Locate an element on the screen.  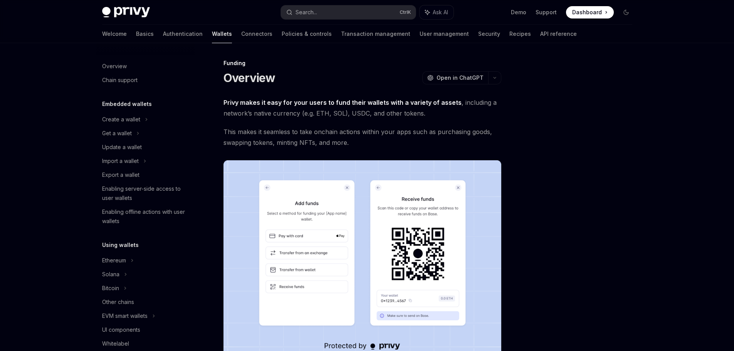
strong: Privy makes it easy for your users to fund their wallets with a variety of assets is located at coordinates (343, 103).